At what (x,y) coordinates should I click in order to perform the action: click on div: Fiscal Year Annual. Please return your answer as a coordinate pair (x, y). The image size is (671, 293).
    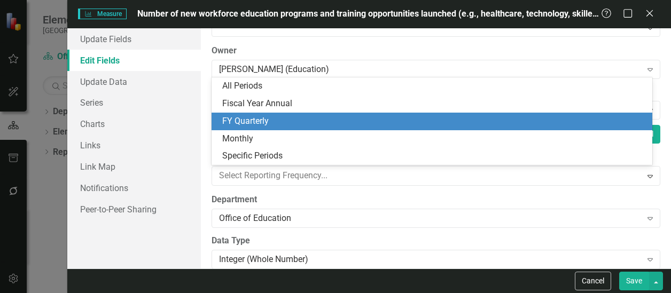
    Looking at the image, I should click on (434, 104).